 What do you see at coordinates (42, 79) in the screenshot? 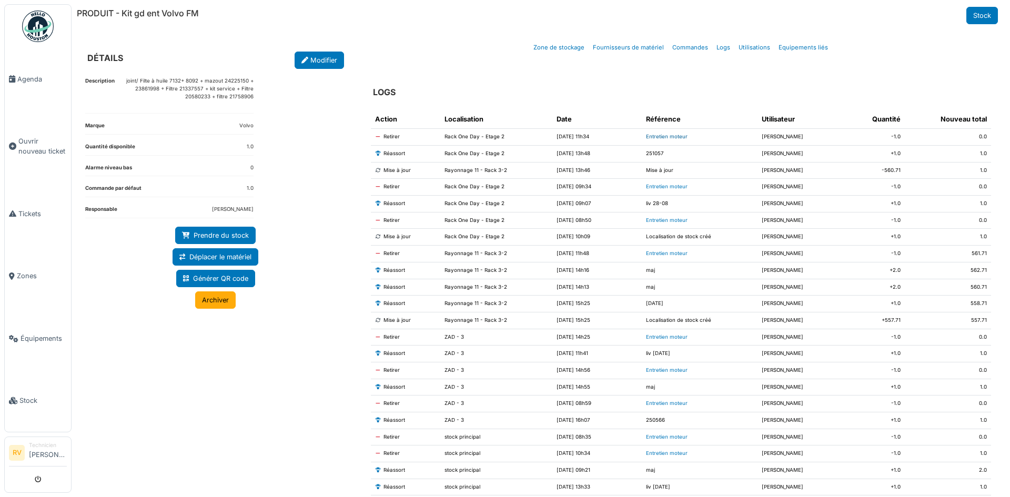
I see `span: Agenda` at bounding box center [42, 79].